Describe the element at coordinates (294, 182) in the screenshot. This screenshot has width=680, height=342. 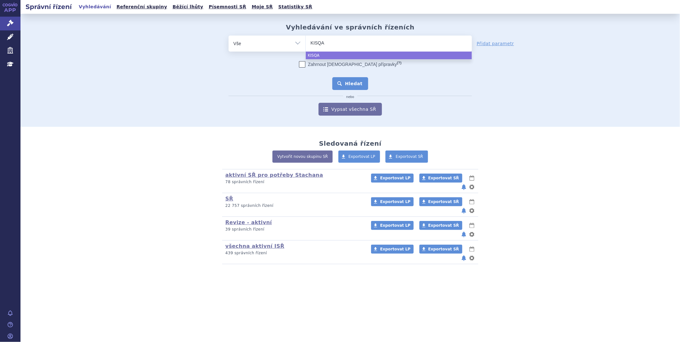
I see `p: 78 správních řízení` at that location.